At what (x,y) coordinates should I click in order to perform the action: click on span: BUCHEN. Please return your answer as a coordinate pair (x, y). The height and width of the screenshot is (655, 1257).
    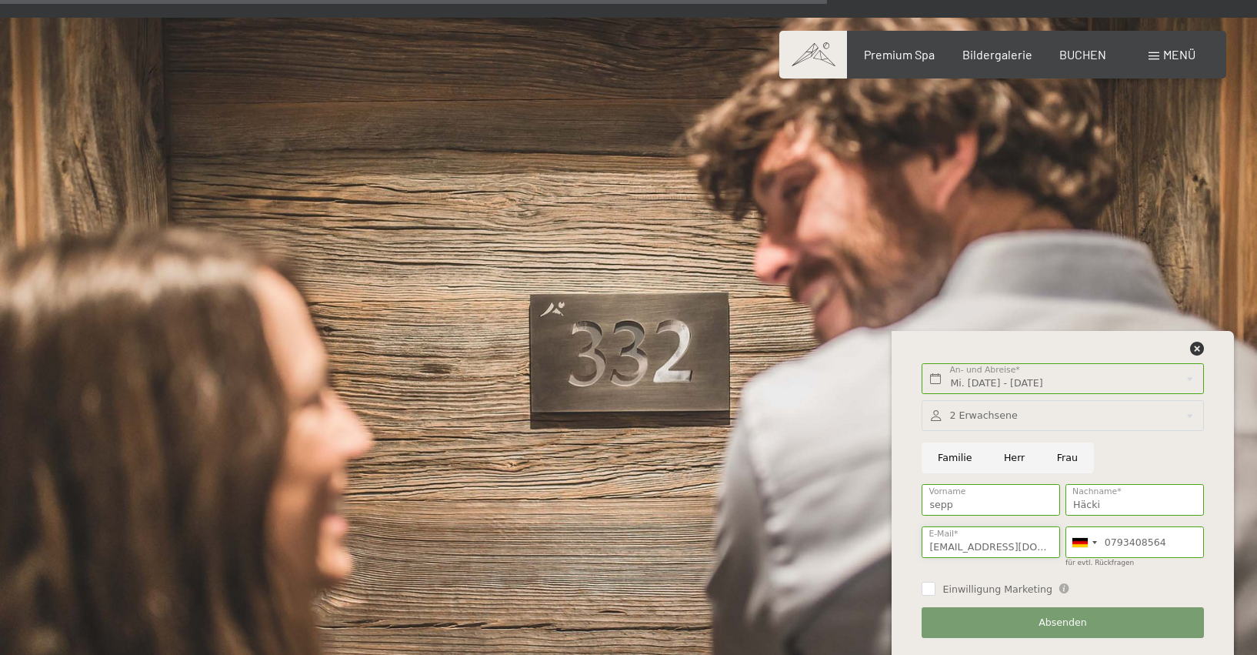
    Looking at the image, I should click on (1082, 54).